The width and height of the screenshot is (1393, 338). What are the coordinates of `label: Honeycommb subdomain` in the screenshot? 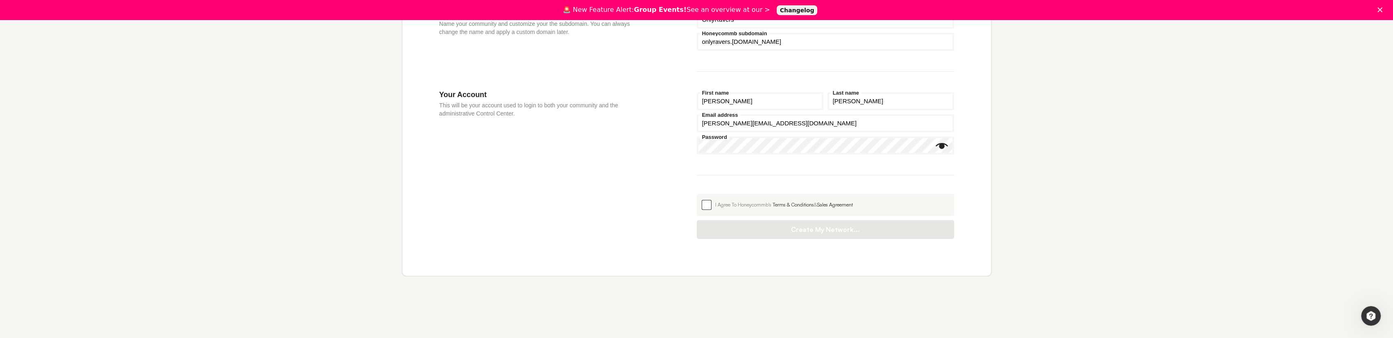 It's located at (734, 33).